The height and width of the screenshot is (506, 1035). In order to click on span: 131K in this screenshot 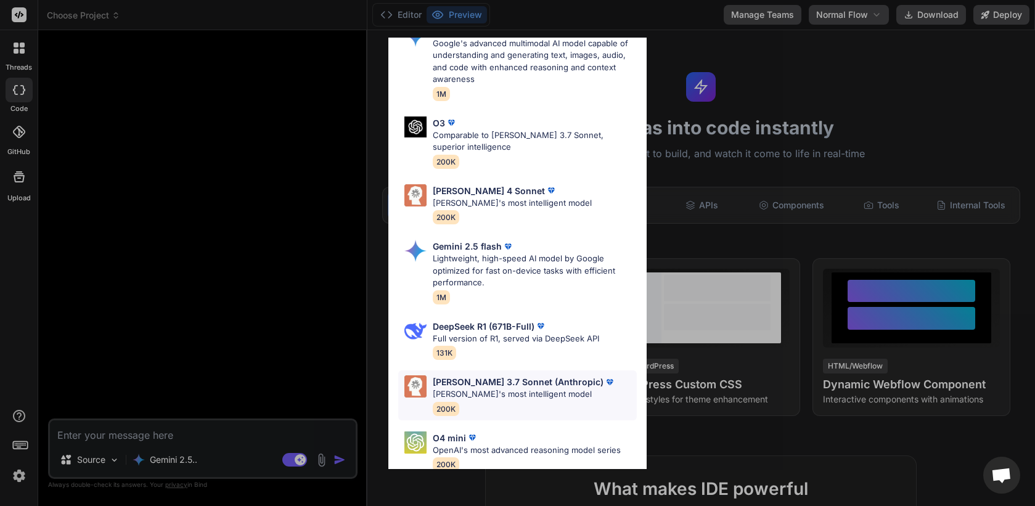, I will do `click(444, 353)`.